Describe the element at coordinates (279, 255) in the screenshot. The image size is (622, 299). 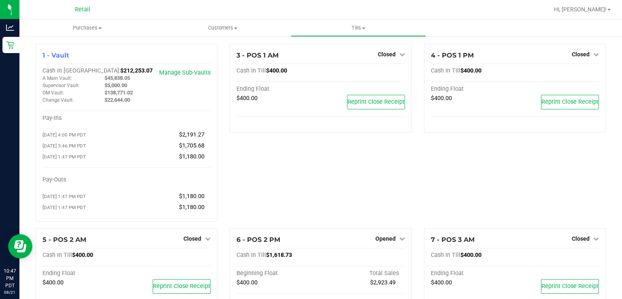
I see `span: $1,618.73` at that location.